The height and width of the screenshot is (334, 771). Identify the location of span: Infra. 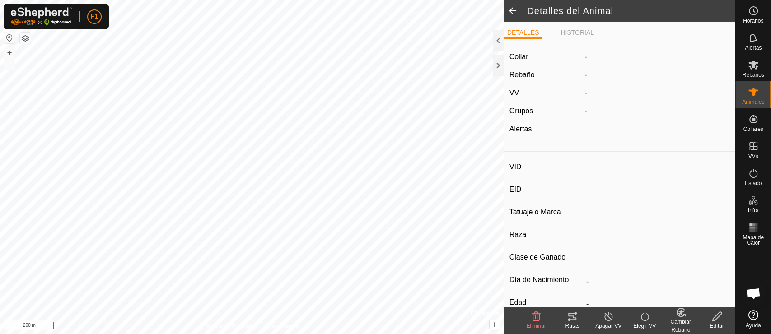
(752, 210).